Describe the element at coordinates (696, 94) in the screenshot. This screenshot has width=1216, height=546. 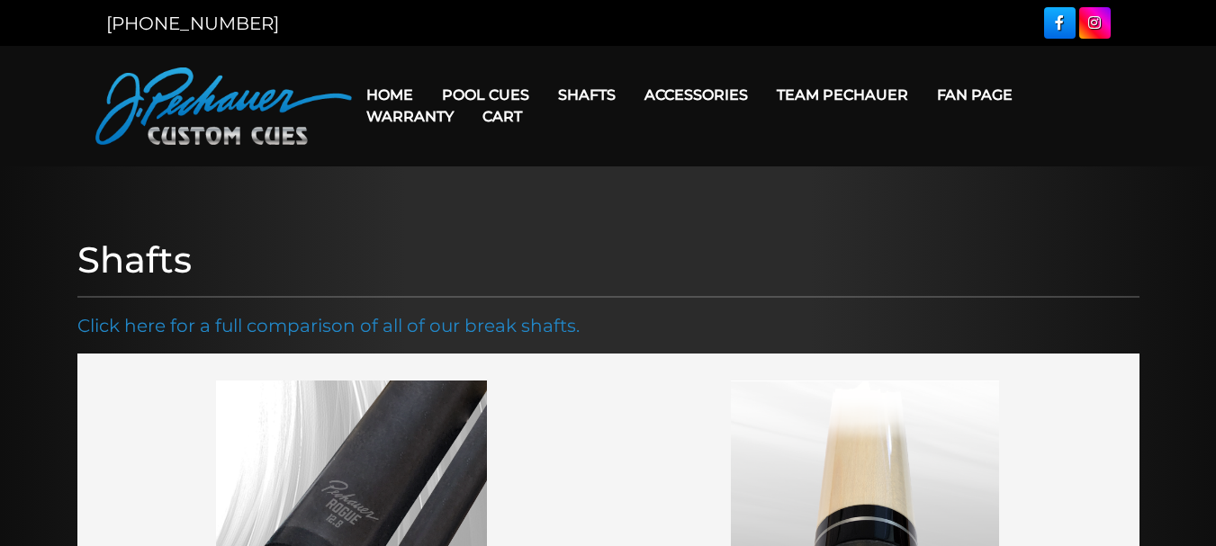
I see `a: Accessories` at that location.